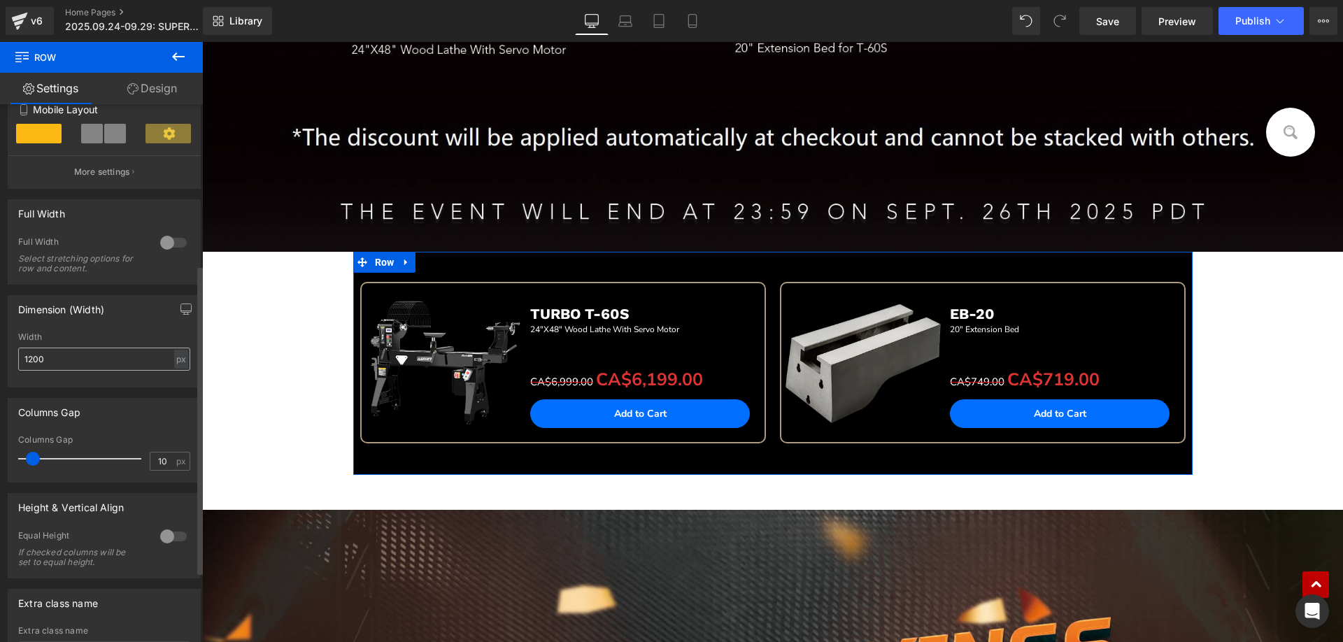  What do you see at coordinates (182, 461) in the screenshot?
I see `span: px` at bounding box center [182, 461].